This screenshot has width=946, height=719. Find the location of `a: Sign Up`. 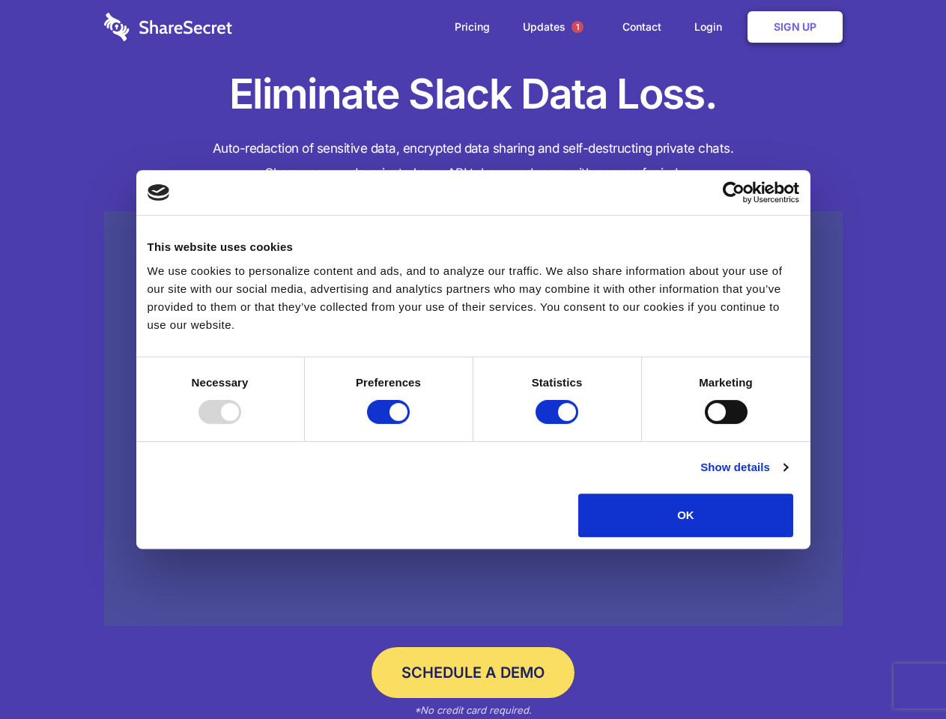

a: Sign Up is located at coordinates (795, 27).